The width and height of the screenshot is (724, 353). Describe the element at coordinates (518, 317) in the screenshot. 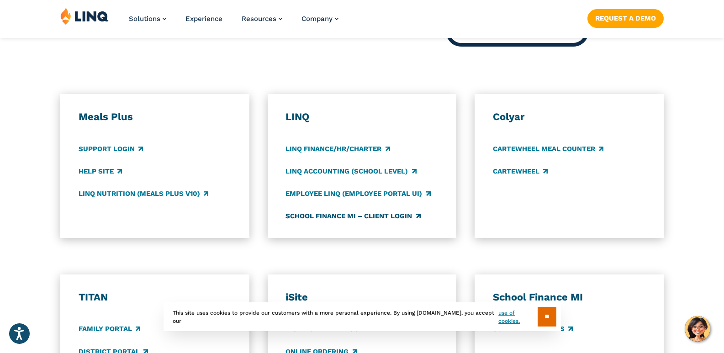

I see `a: use of cookies.` at that location.